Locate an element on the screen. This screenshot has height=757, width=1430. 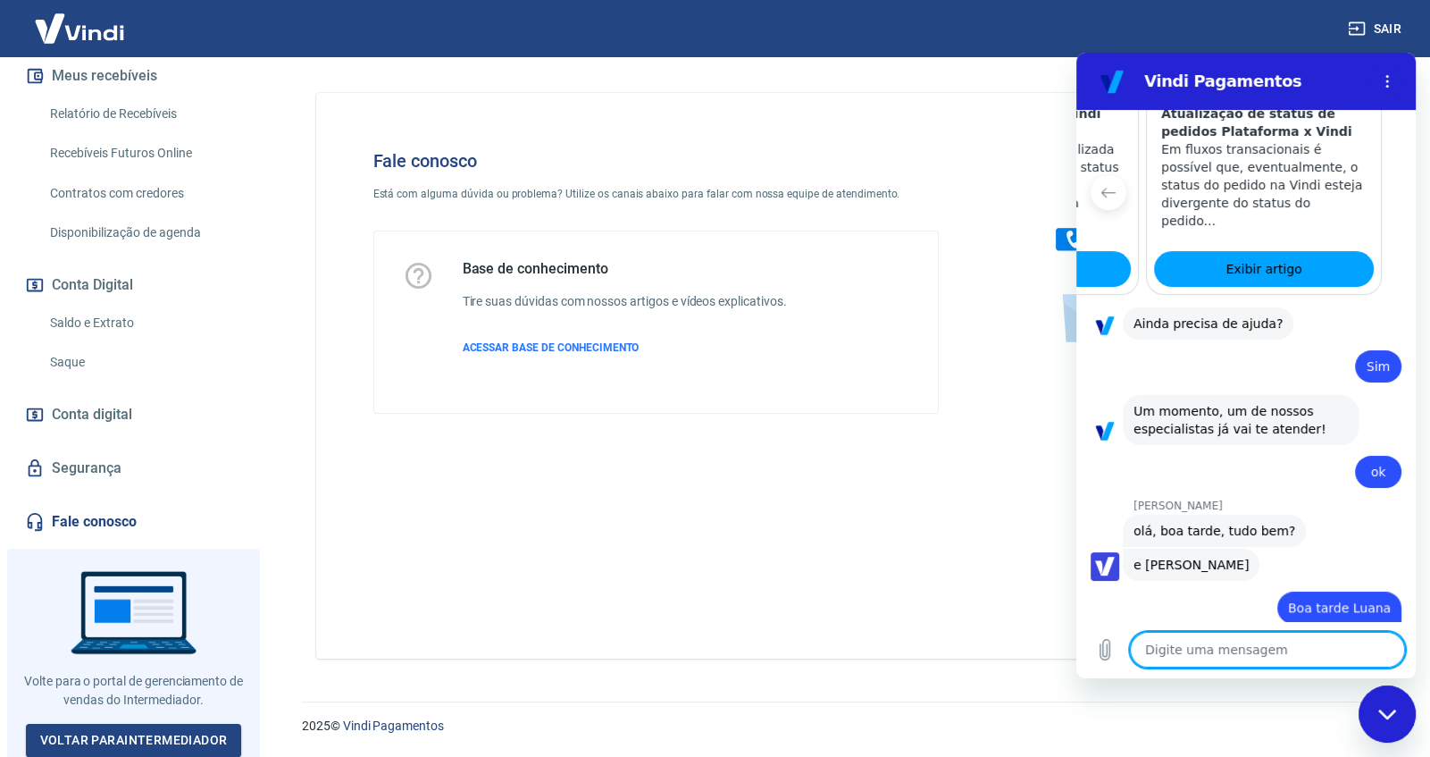
a: Conta digital is located at coordinates (133, 415).